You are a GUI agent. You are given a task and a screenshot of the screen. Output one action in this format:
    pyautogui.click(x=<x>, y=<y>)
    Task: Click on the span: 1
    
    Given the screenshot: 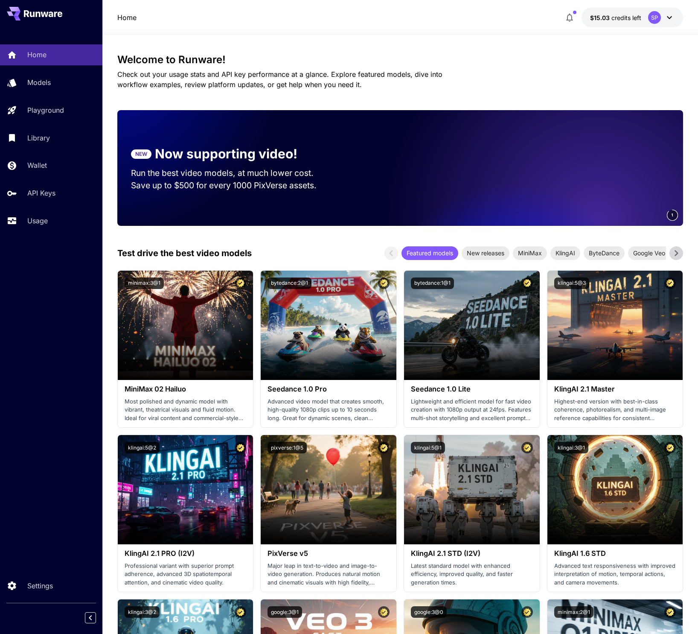 What is the action you would take?
    pyautogui.click(x=672, y=215)
    